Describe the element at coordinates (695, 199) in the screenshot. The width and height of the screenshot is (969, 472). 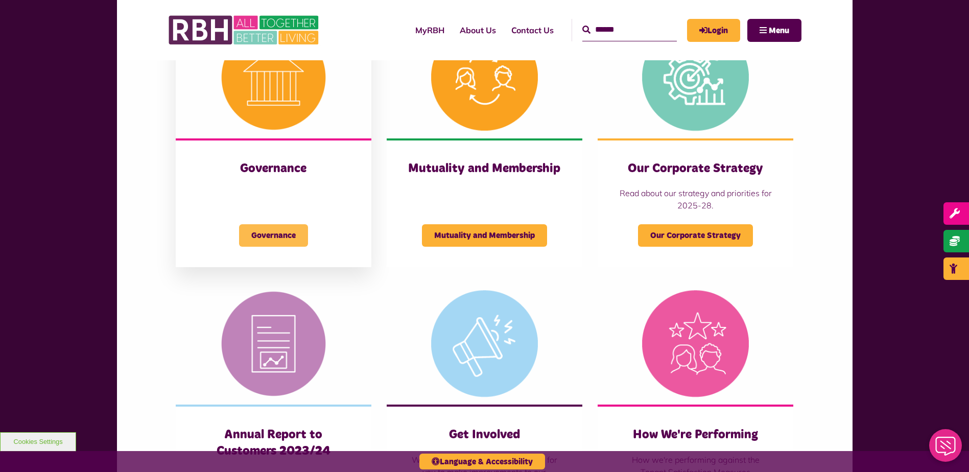
I see `p: Read about our strategy and priorities for 2025-28.` at that location.